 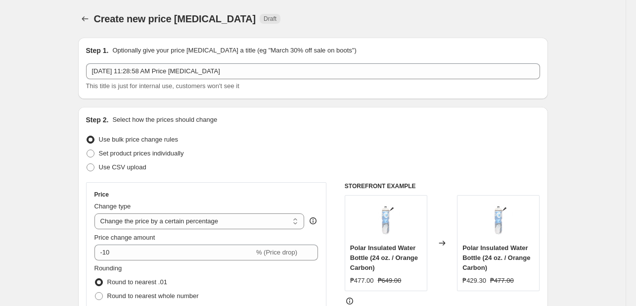 I want to click on span: Use CSV upload, so click(x=123, y=167).